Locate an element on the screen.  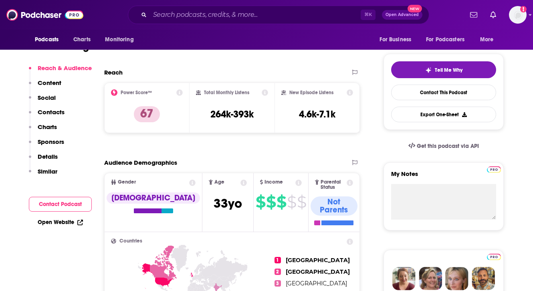
button: Sponsors is located at coordinates (46, 145).